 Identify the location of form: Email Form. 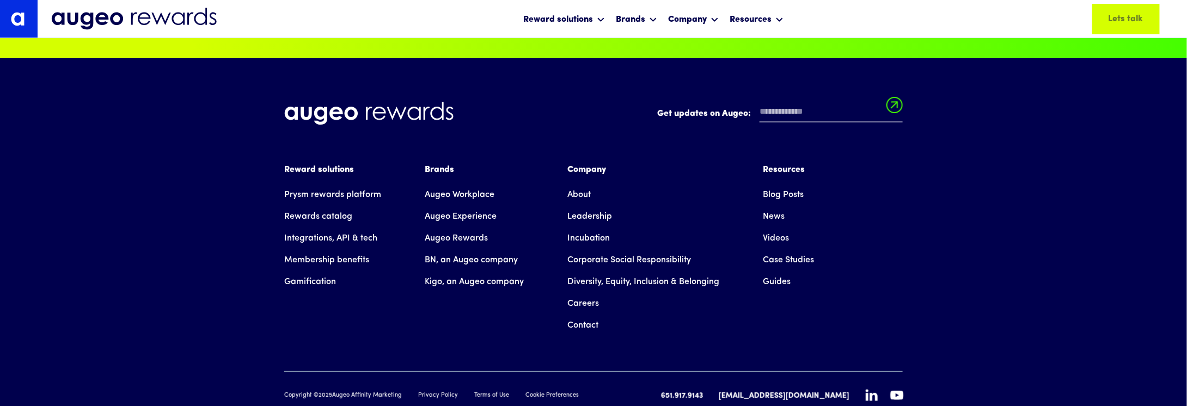
(780, 115).